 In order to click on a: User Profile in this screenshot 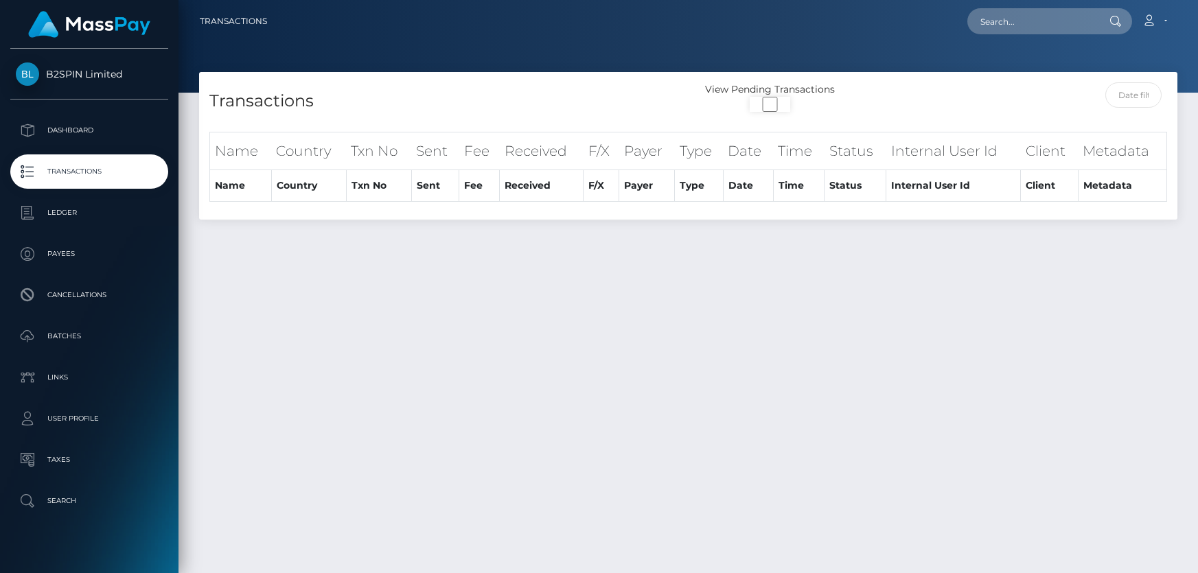, I will do `click(89, 419)`.